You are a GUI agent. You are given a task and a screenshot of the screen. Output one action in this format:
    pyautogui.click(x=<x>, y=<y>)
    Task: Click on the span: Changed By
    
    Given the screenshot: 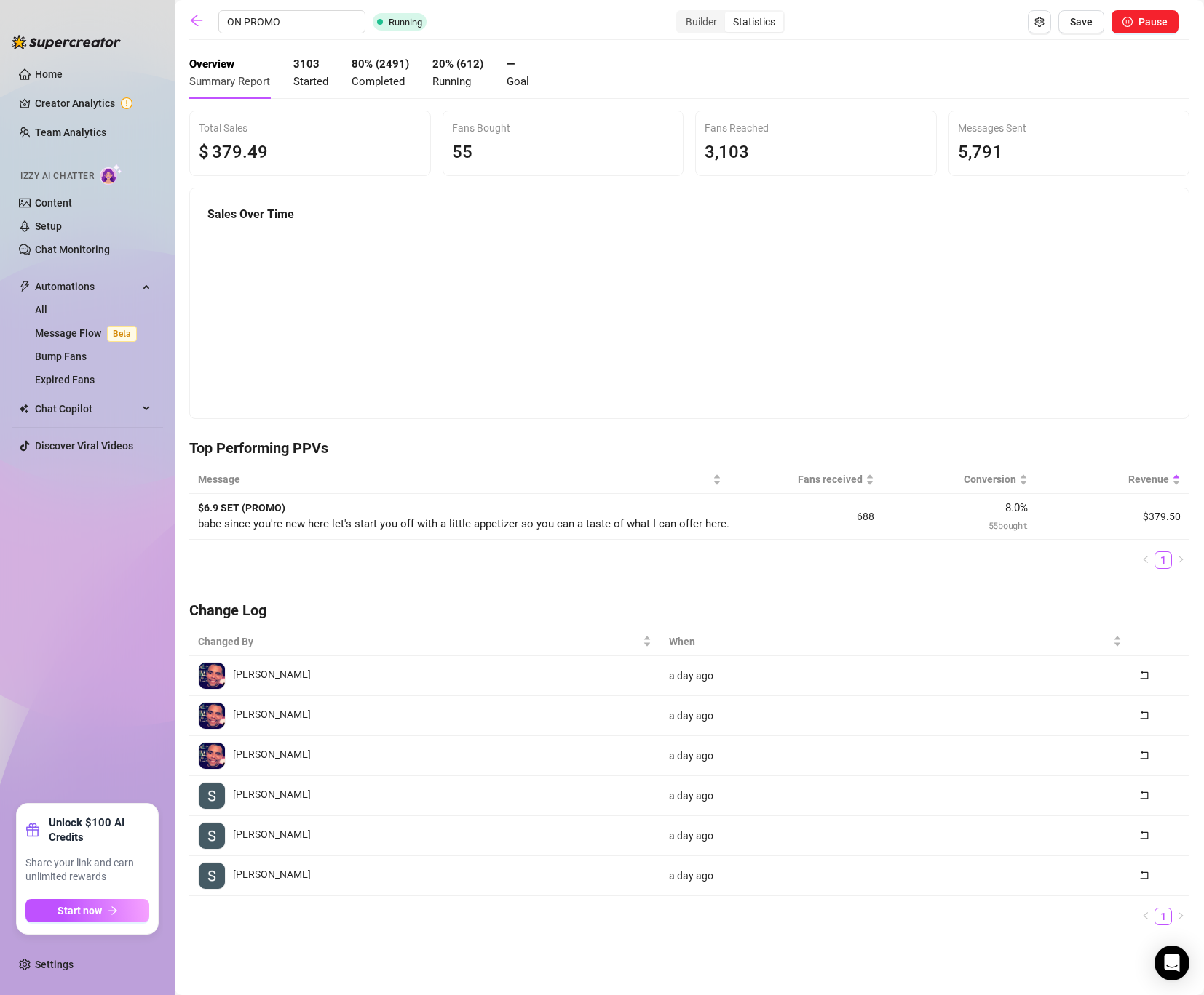 What is the action you would take?
    pyautogui.click(x=419, y=641)
    